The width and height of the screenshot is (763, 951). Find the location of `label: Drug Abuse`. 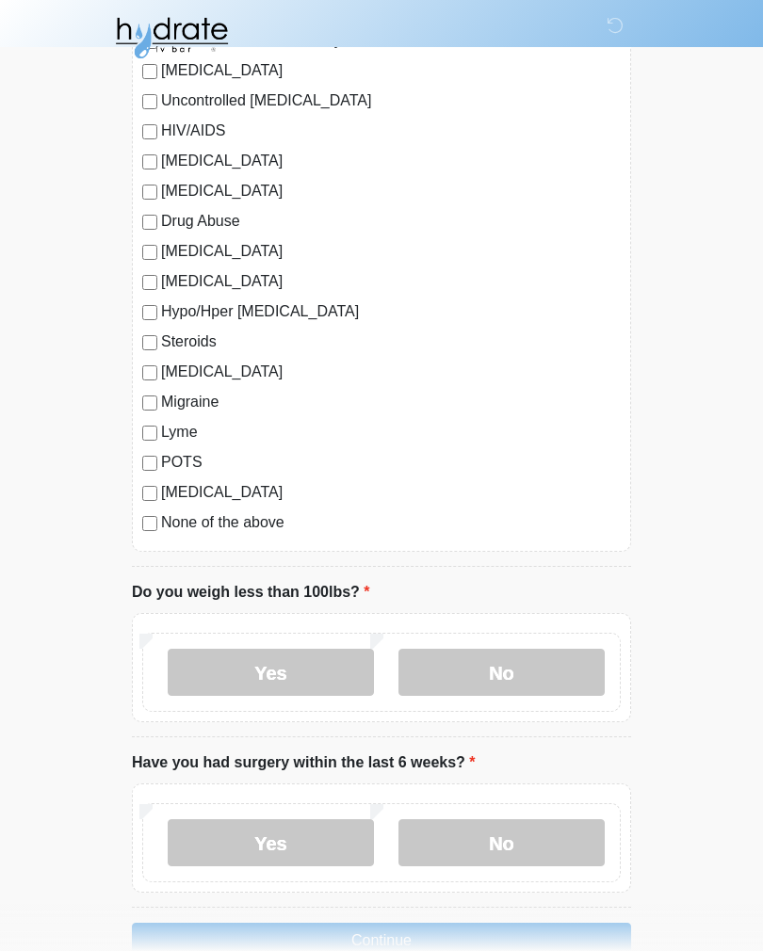

label: Drug Abuse is located at coordinates (391, 221).